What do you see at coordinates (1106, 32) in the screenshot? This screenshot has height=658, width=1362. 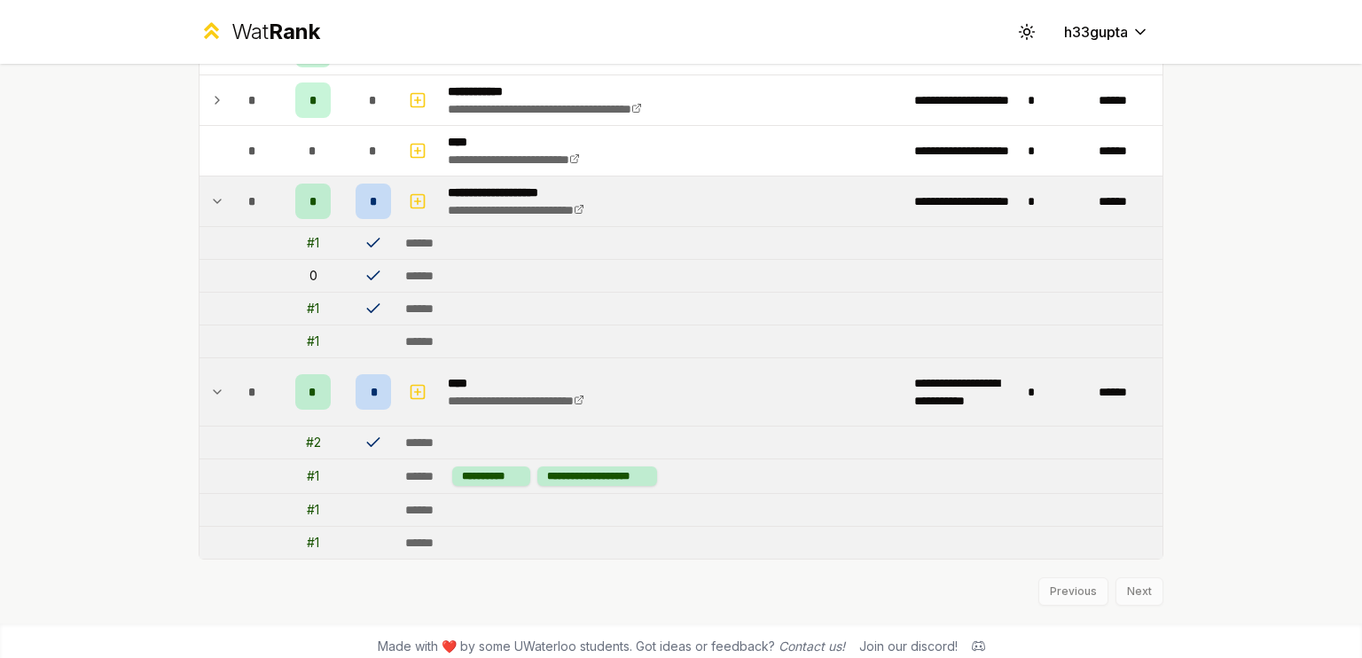 I see `button: h33gupta` at bounding box center [1106, 32].